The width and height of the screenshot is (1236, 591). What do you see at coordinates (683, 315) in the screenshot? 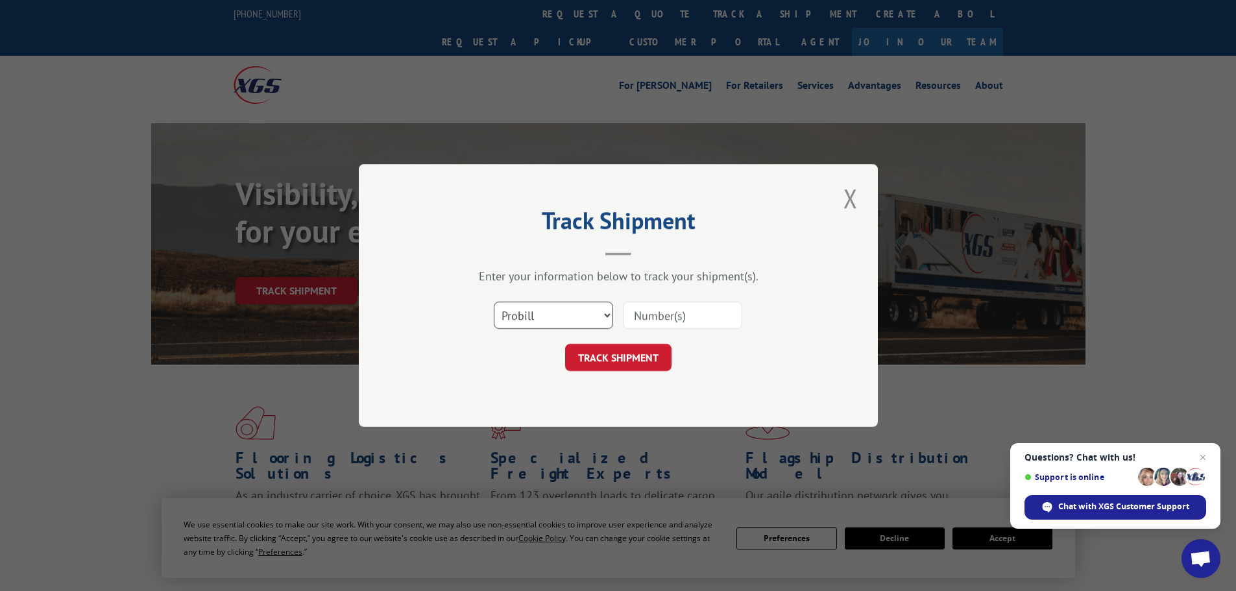
I see `input: Number(s)` at bounding box center [683, 315].